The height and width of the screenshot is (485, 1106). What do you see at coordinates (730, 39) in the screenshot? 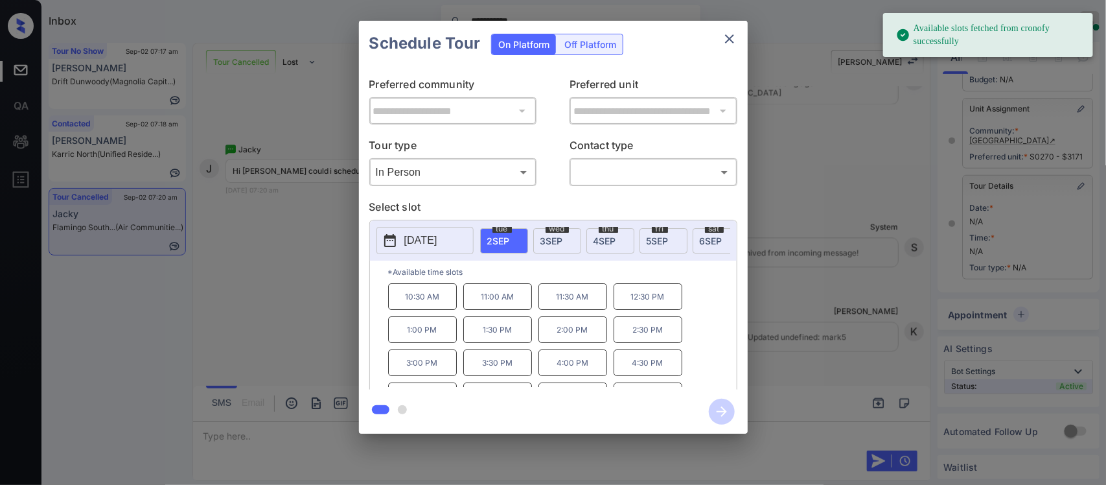
I see `button: close` at bounding box center [730, 39].